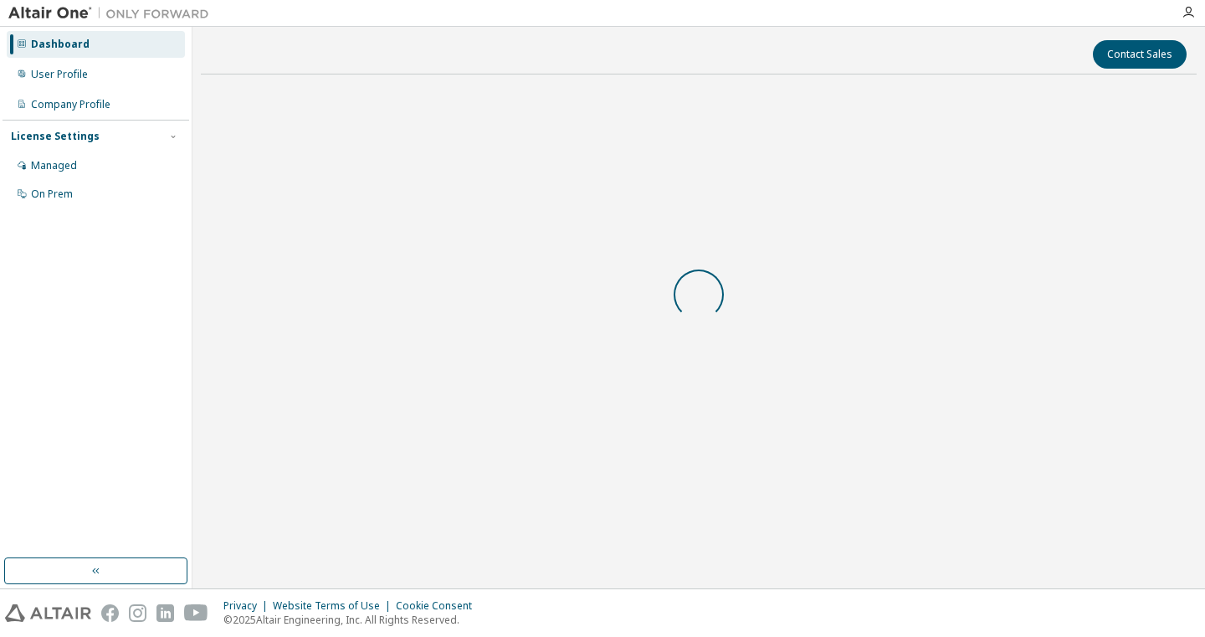 The height and width of the screenshot is (637, 1205). I want to click on button: Contact Sales, so click(1140, 54).